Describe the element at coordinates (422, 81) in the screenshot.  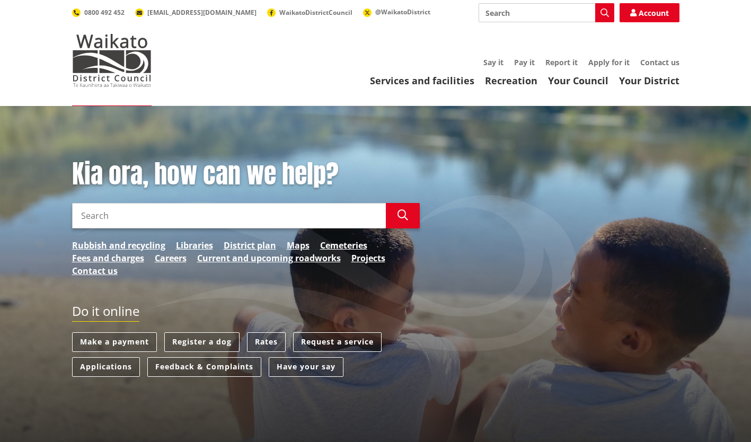
I see `a: Services and facilities` at that location.